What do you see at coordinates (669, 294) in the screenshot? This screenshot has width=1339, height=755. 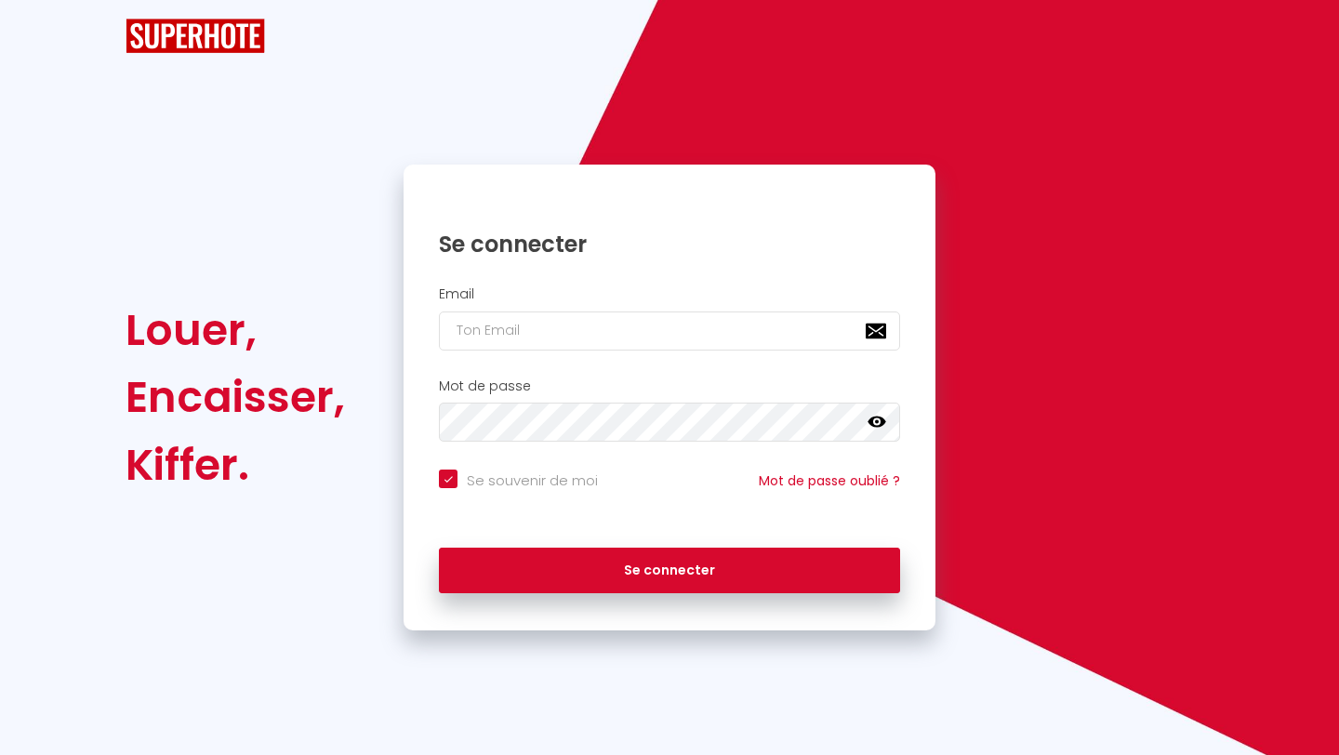 I see `h2: Email` at bounding box center [669, 294].